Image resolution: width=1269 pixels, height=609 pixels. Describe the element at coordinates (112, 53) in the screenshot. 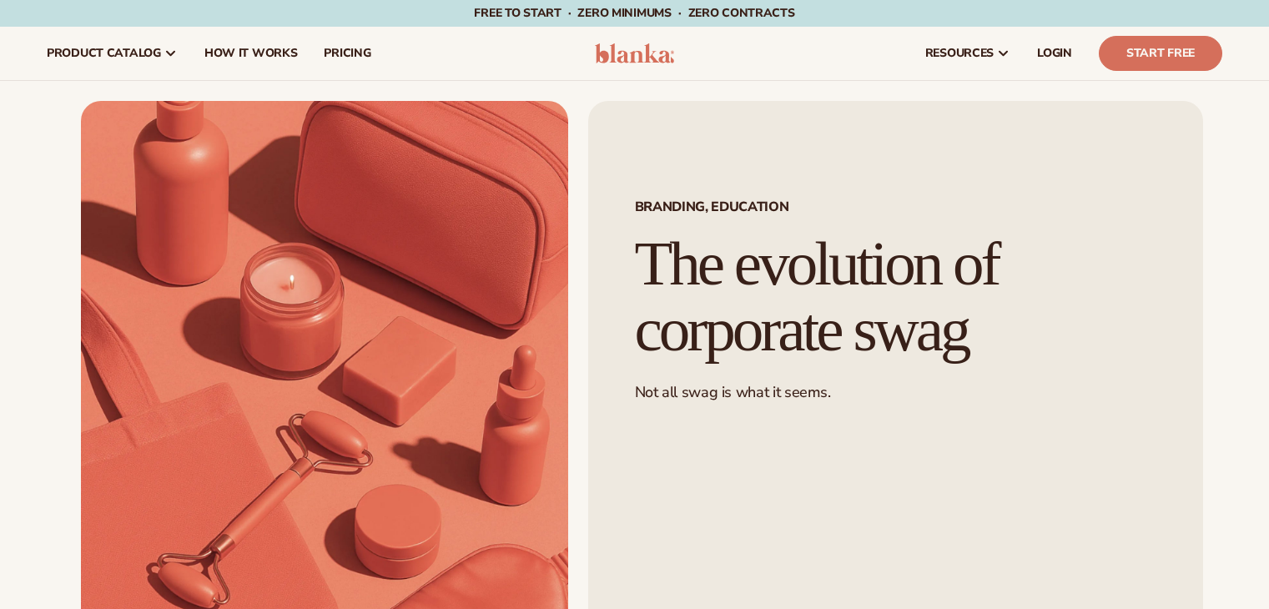

I see `a: product catalog` at that location.